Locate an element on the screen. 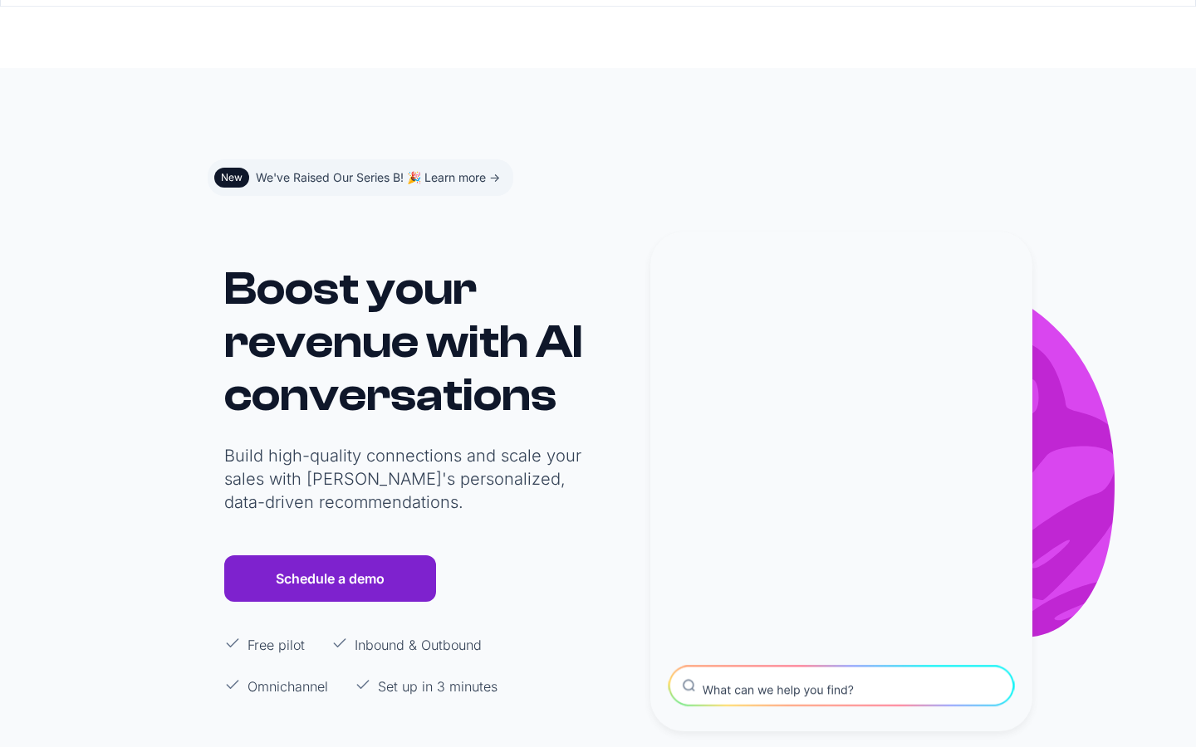 The width and height of the screenshot is (1196, 747). a: NewWe've Raised Our Series B! 🎉 Learn more -> is located at coordinates (360, 178).